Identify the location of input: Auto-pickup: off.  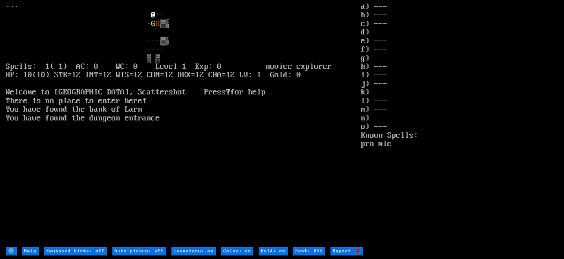
(139, 251).